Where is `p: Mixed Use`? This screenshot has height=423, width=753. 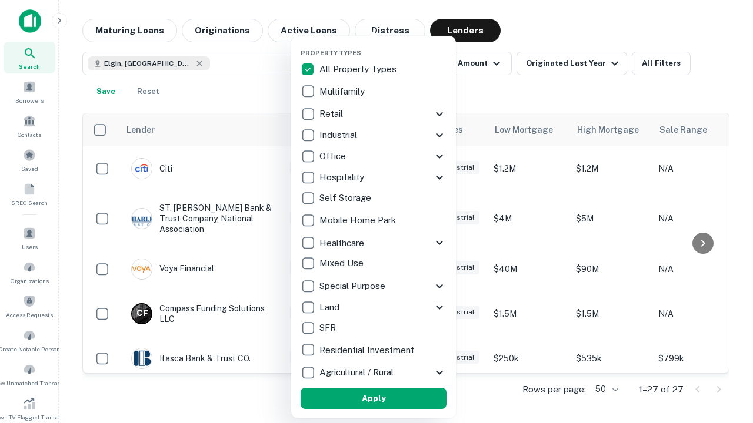
p: Mixed Use is located at coordinates (342, 263).